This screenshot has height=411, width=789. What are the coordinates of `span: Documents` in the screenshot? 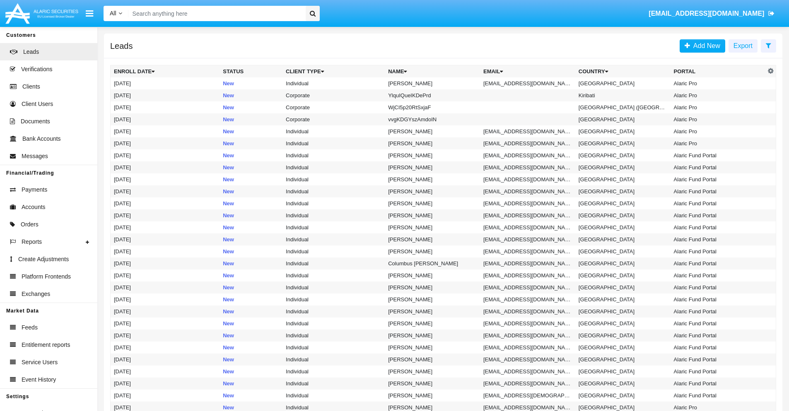 It's located at (35, 121).